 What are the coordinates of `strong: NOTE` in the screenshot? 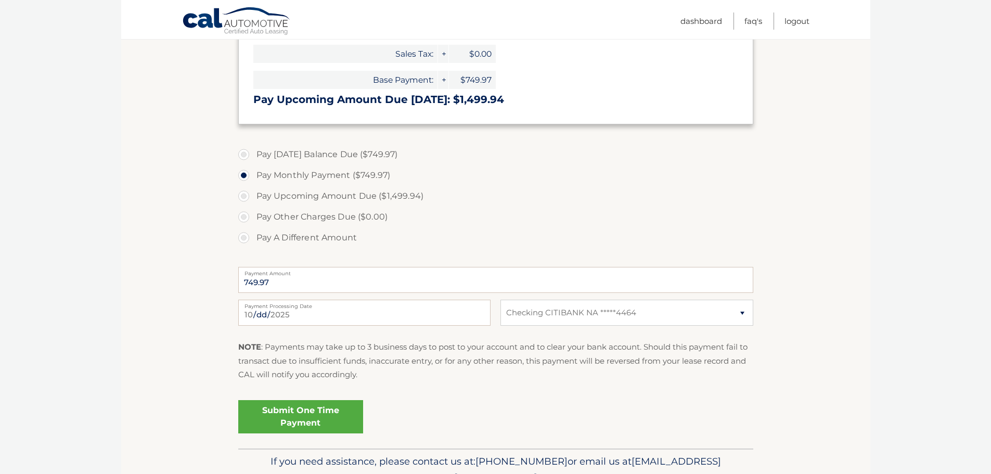 It's located at (250, 346).